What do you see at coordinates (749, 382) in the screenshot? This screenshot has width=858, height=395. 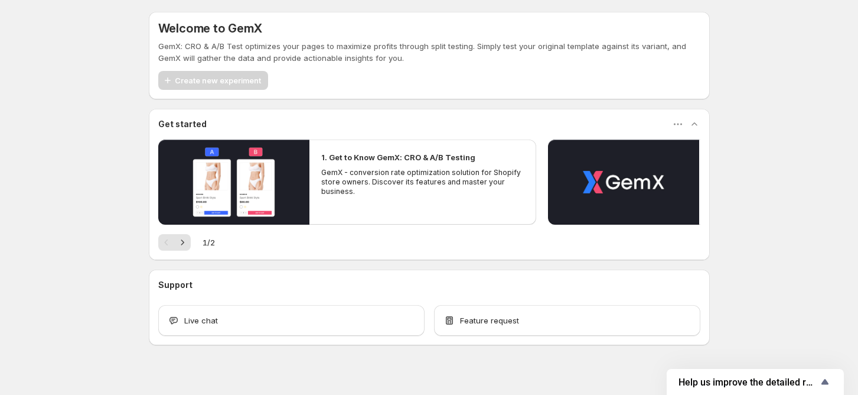 I see `span: Help us improve the detailed report for A/B campaigns` at bounding box center [749, 382].